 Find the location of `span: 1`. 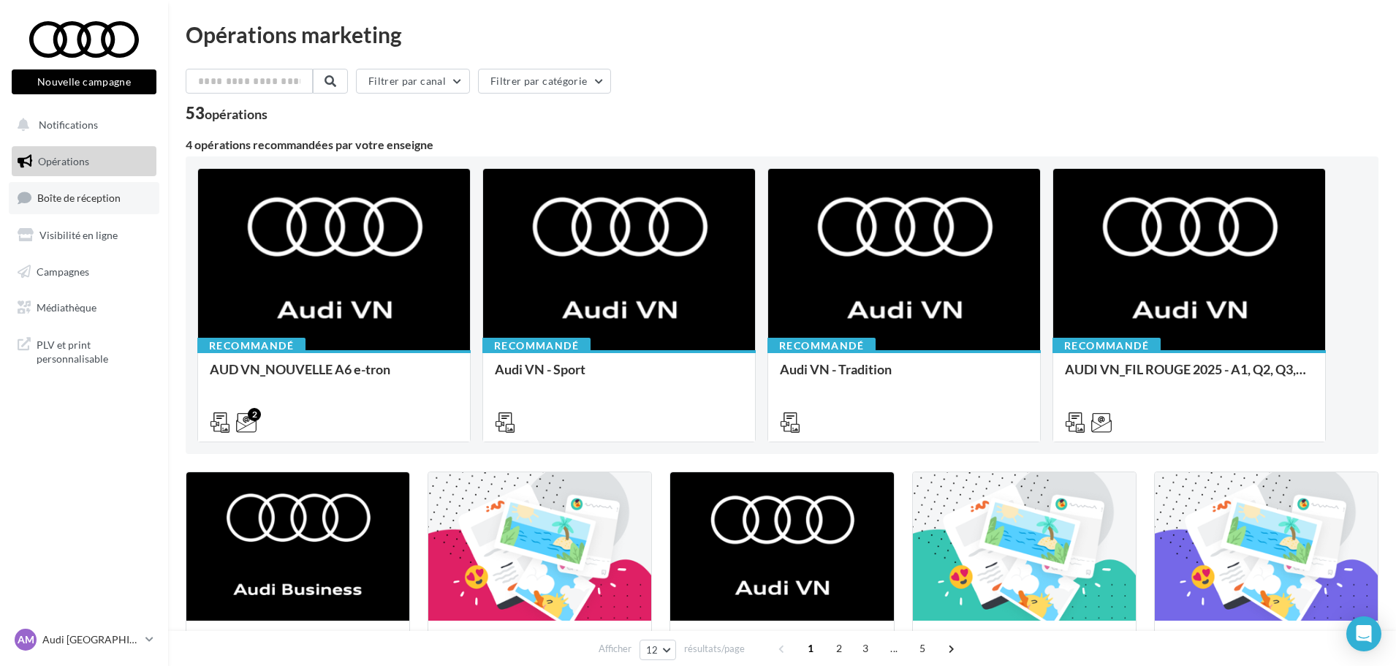

span: 1 is located at coordinates (811, 648).